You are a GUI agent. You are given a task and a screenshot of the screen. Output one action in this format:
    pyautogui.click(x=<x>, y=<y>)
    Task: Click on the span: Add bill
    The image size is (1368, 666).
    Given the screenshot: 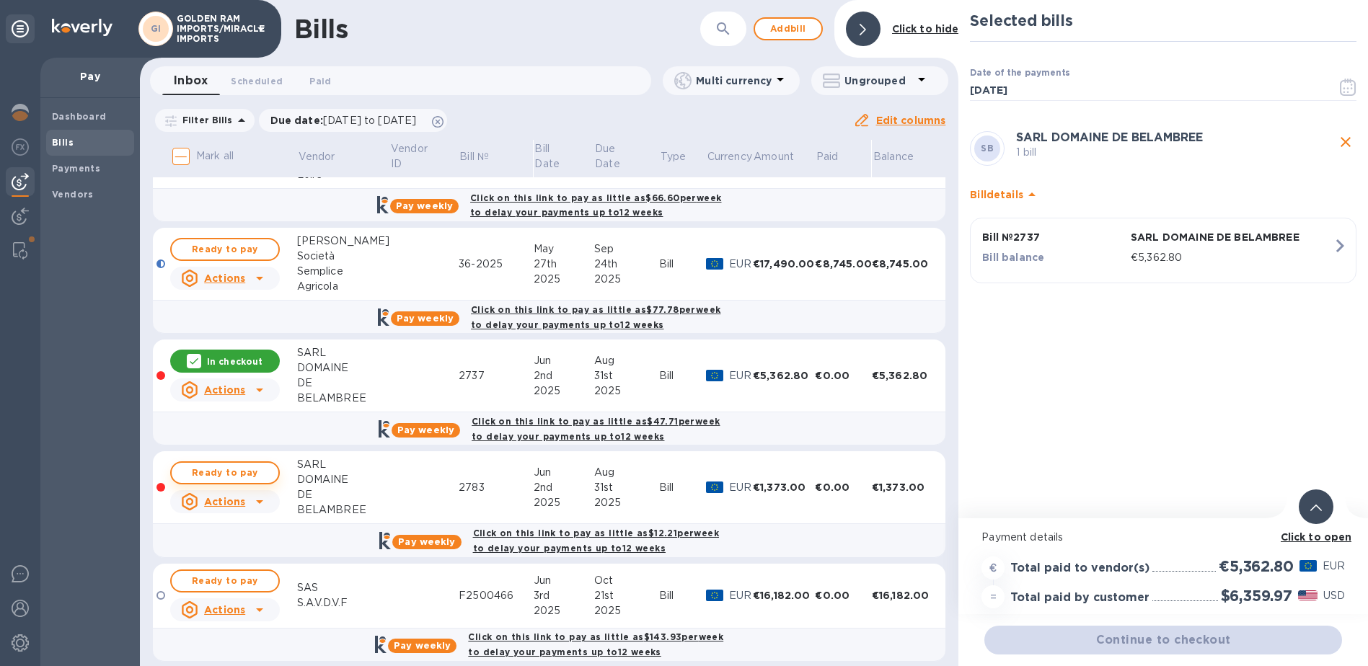 What is the action you would take?
    pyautogui.click(x=788, y=29)
    